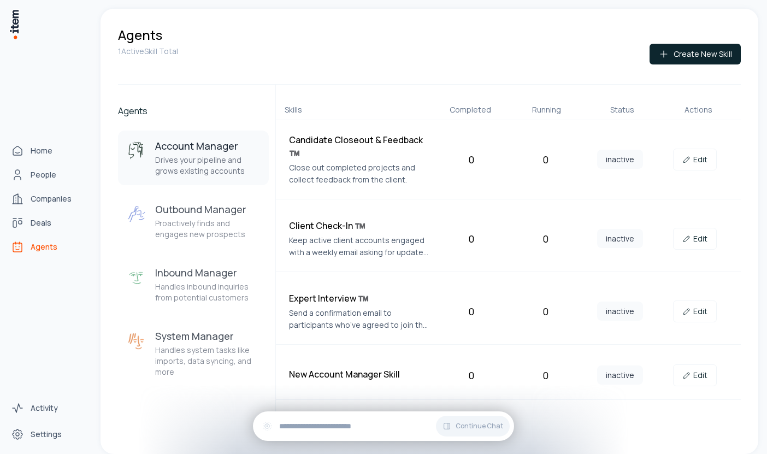 The width and height of the screenshot is (767, 454). Describe the element at coordinates (359, 298) in the screenshot. I see `h4: Expert Interview ™️` at that location.